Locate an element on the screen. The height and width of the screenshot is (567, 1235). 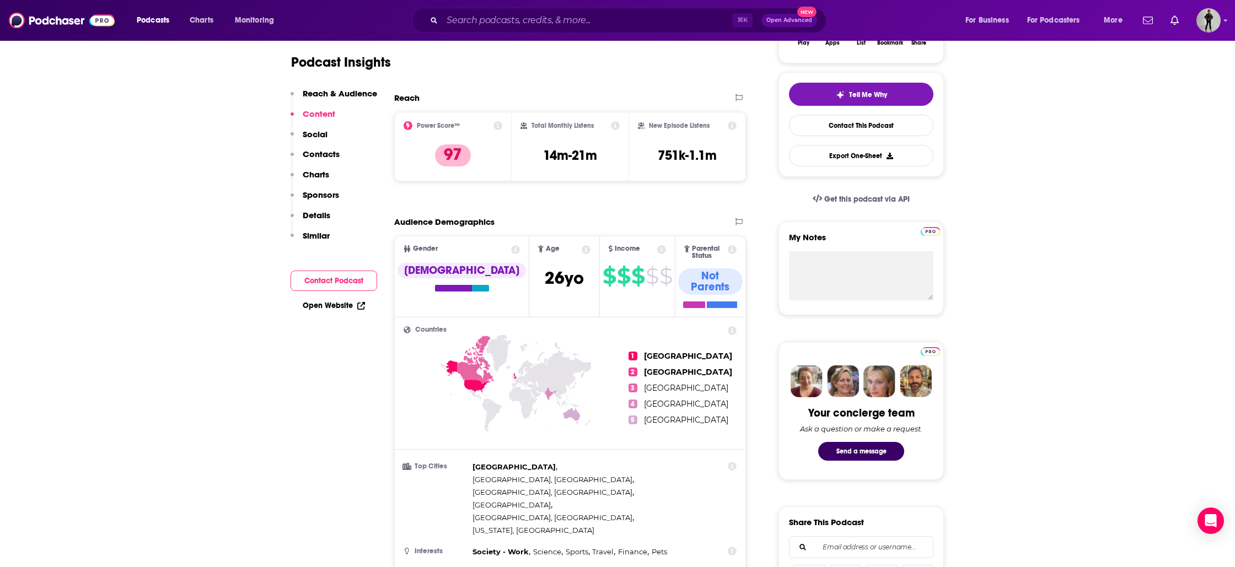
span: 26 yo is located at coordinates (564, 278).